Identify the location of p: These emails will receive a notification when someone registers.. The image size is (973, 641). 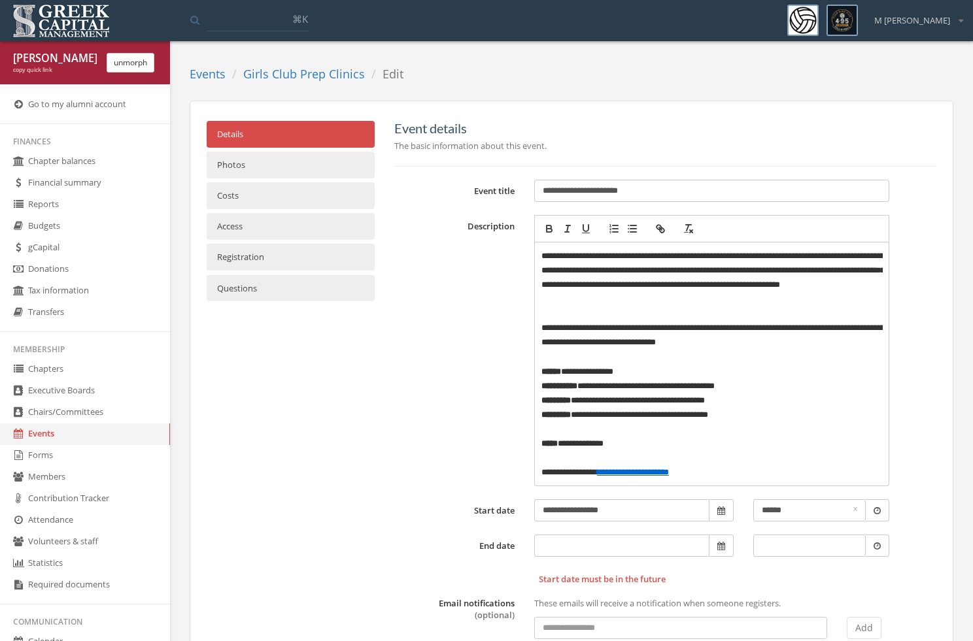
(711, 603).